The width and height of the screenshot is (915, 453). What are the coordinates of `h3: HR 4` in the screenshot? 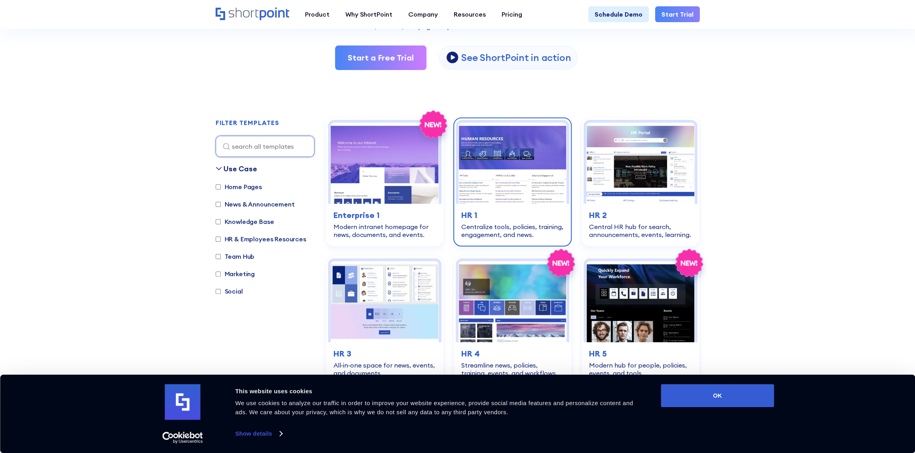 It's located at (512, 353).